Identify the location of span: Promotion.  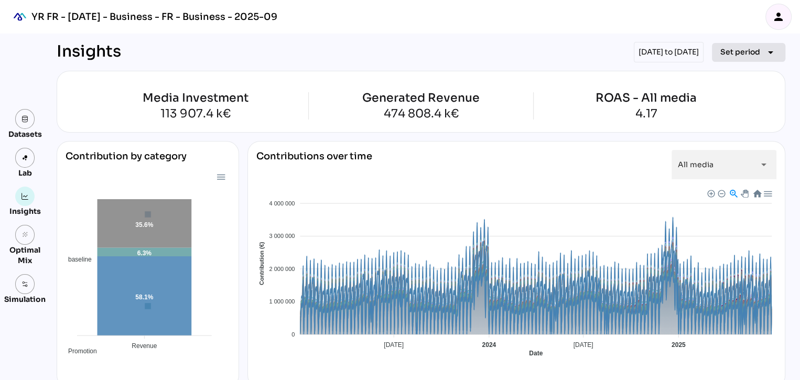
(79, 351).